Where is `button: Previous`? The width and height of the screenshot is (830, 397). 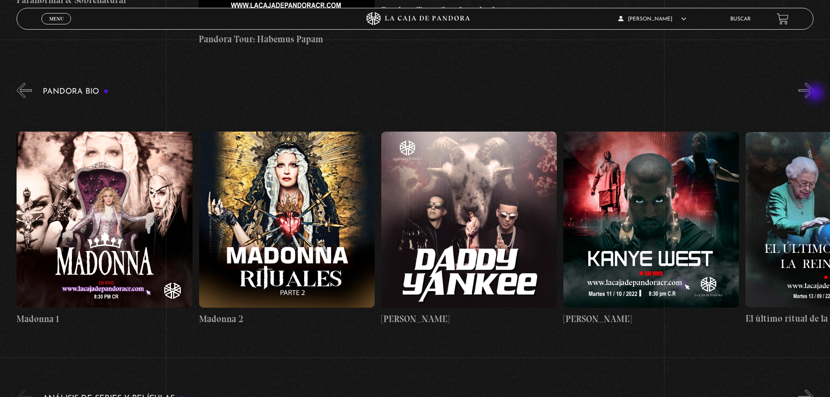
button: Previous is located at coordinates (24, 90).